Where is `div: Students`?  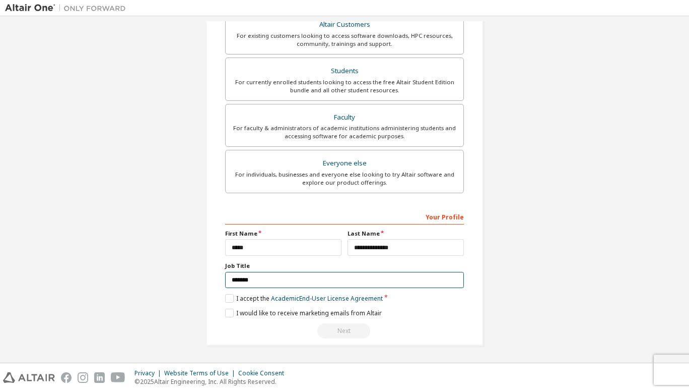 div: Students is located at coordinates (345, 71).